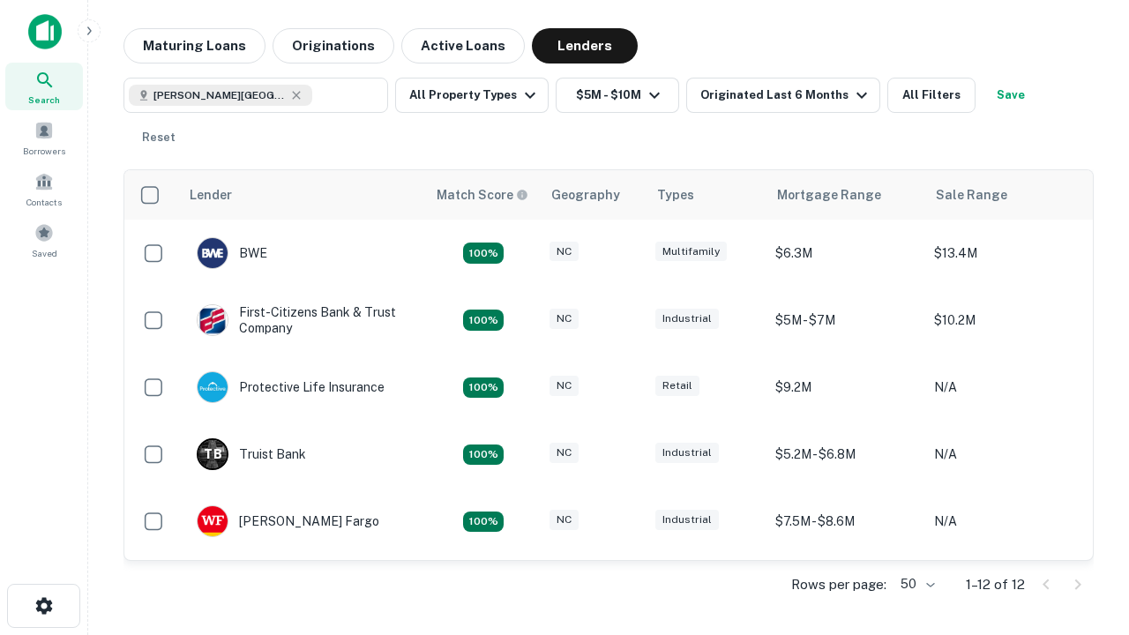  What do you see at coordinates (44, 189) in the screenshot?
I see `a: Contacts` at bounding box center [44, 189].